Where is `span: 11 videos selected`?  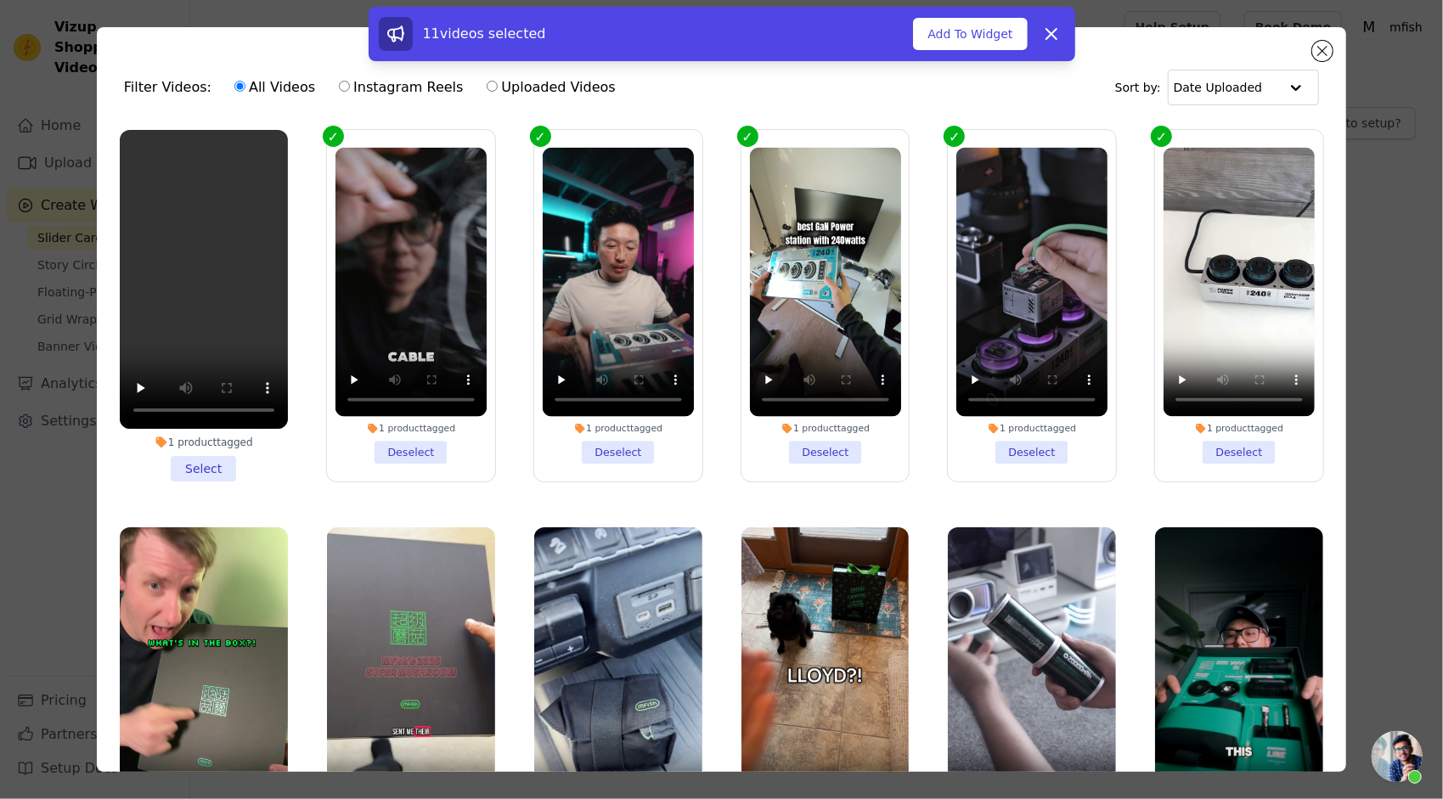 span: 11 videos selected is located at coordinates (484, 33).